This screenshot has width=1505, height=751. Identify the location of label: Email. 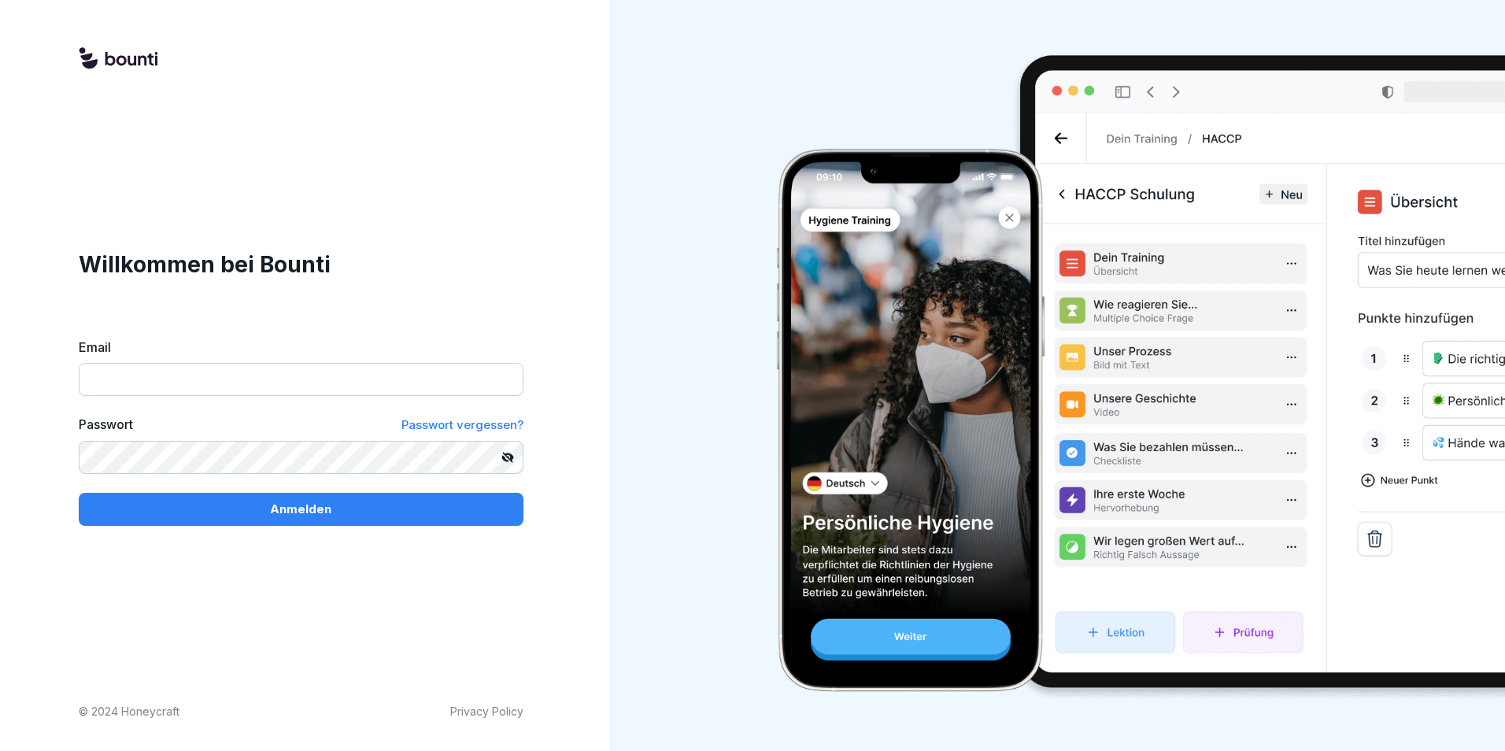
(301, 347).